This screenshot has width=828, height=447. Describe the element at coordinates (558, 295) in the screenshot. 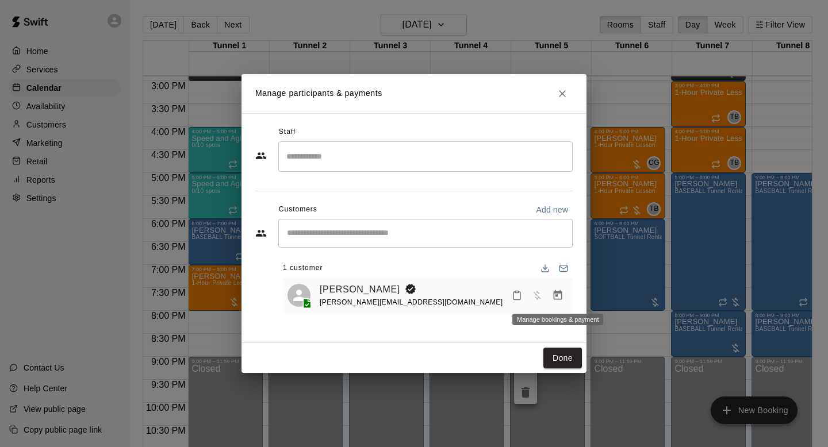

I see `button: Manage bookings & payment` at that location.